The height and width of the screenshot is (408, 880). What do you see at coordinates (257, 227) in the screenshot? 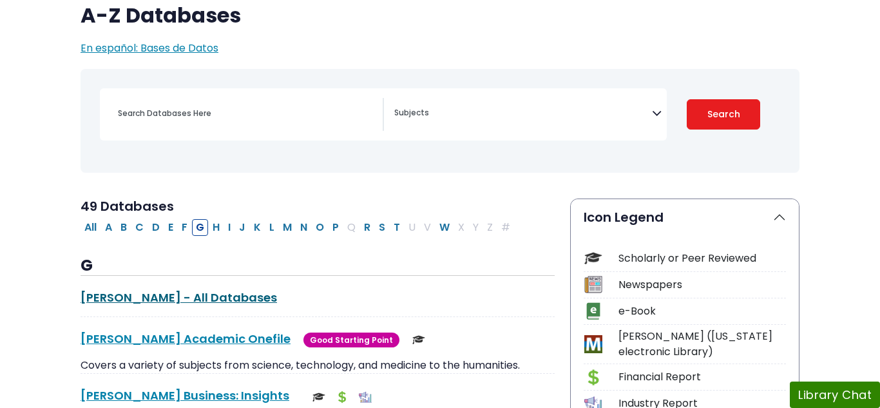
I see `button: Filter Results K` at bounding box center [257, 227].